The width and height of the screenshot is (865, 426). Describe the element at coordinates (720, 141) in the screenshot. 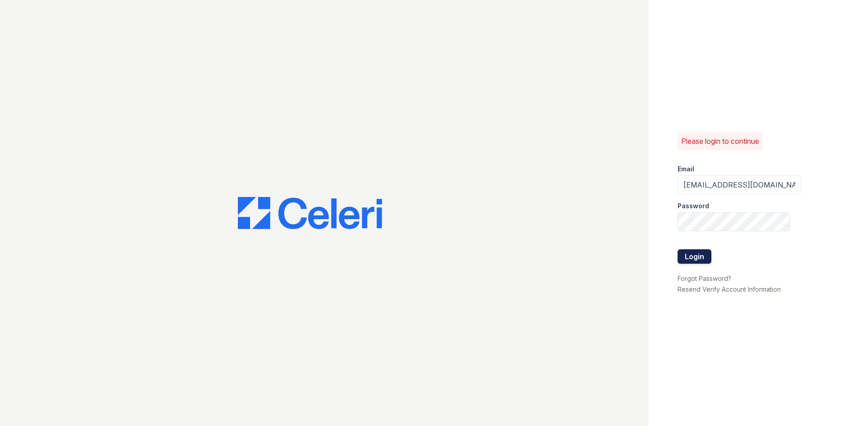

I see `p: Please login to continue` at that location.